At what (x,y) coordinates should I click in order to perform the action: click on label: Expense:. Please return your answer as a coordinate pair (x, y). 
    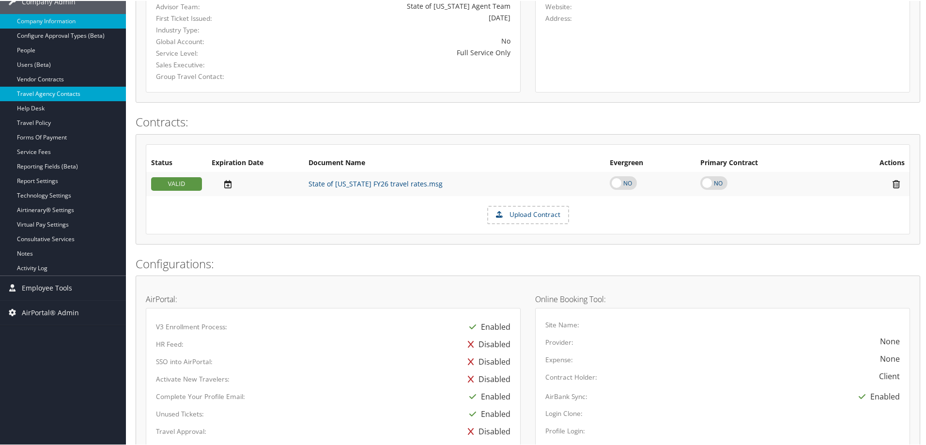
    Looking at the image, I should click on (559, 359).